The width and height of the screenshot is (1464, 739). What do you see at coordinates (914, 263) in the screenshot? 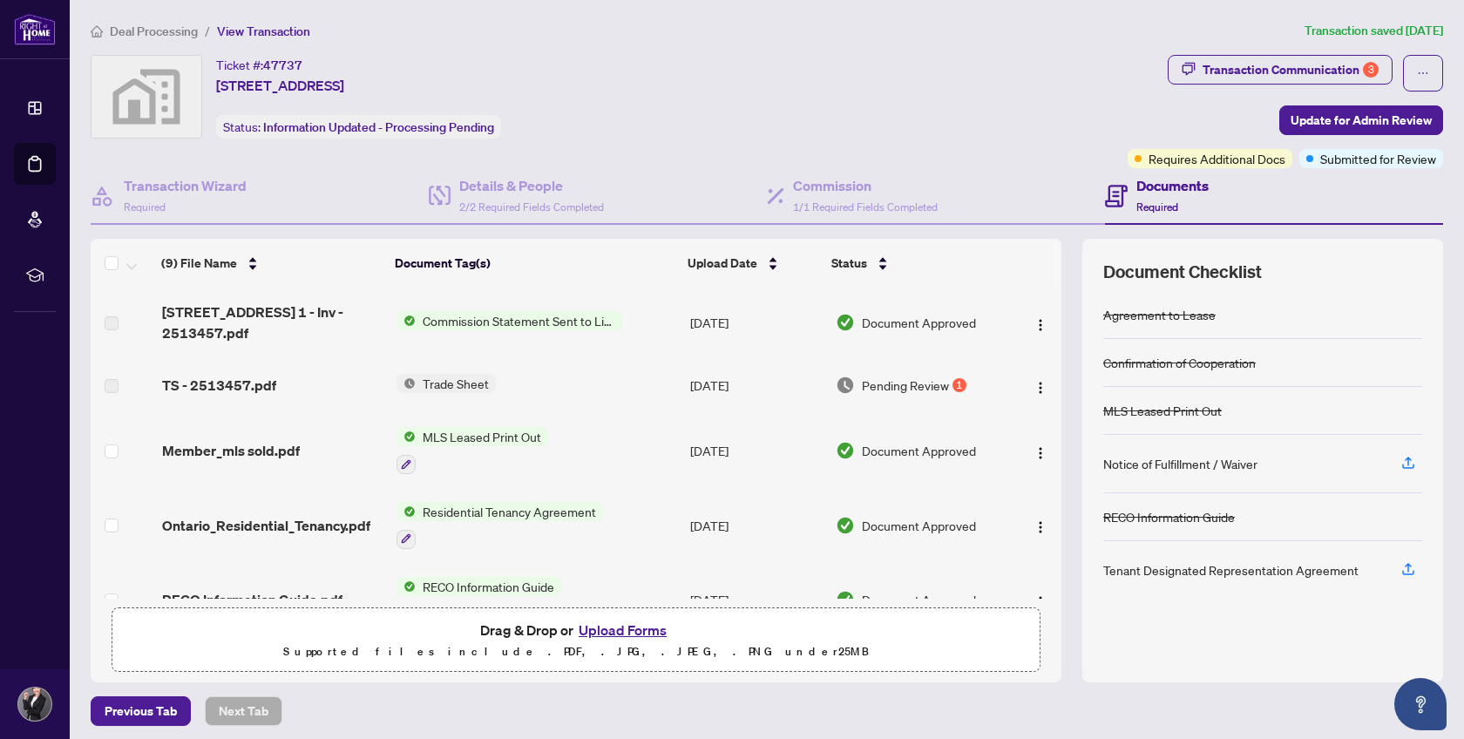
I see `th: Status` at bounding box center [914, 263].